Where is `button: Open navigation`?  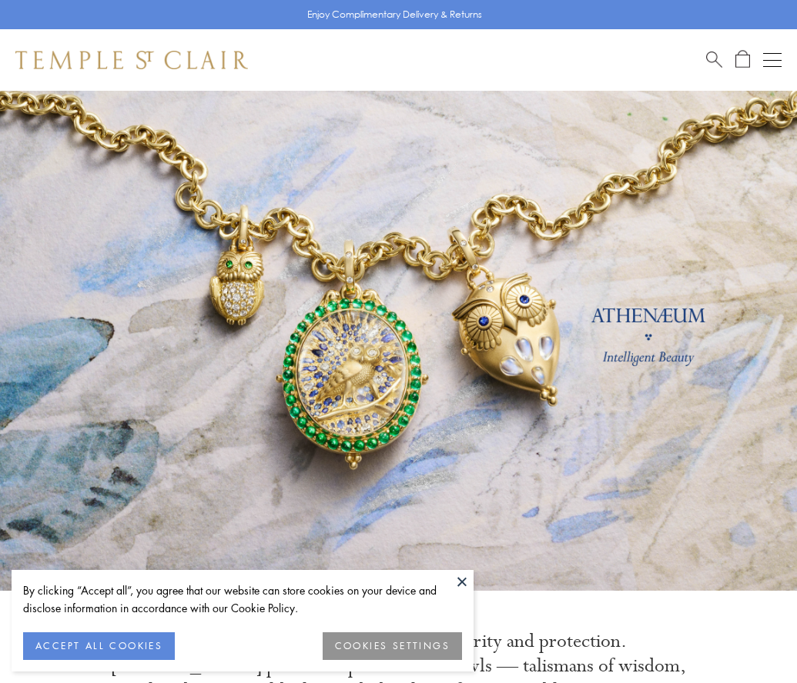
button: Open navigation is located at coordinates (772, 60).